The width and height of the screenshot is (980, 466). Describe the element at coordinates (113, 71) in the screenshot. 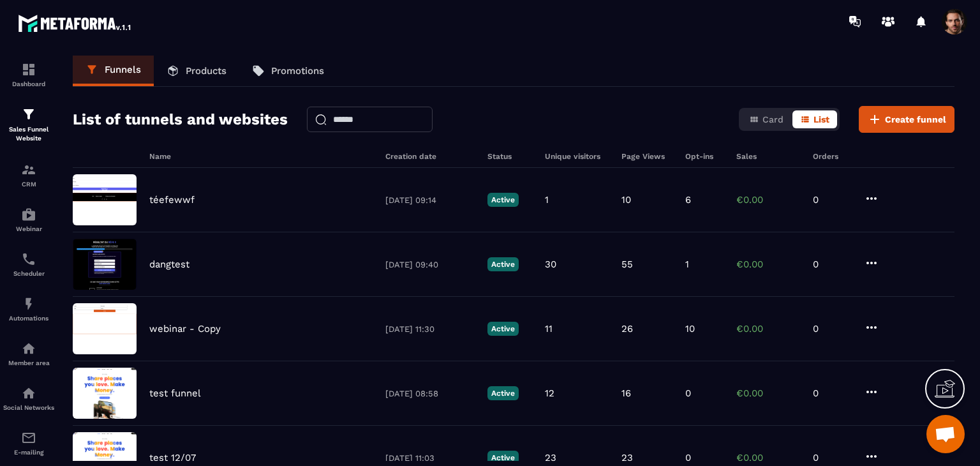

I see `a: Funnels` at that location.